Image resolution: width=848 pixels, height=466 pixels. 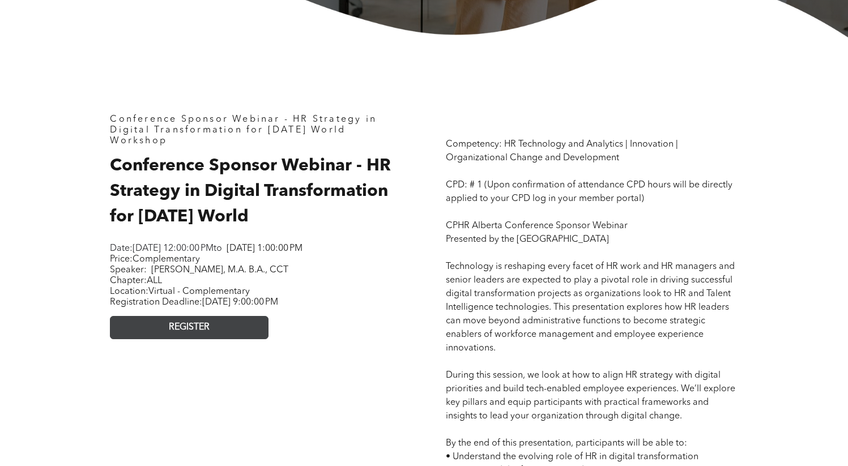 What do you see at coordinates (194, 297) in the screenshot?
I see `span: Location: Registration Deadline:` at bounding box center [194, 297].